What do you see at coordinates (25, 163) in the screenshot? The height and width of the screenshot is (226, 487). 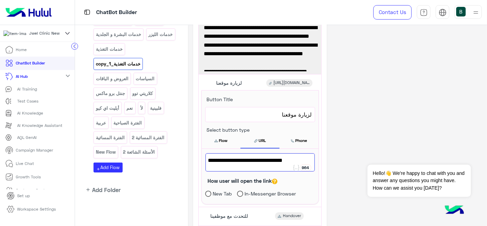 I see `p: Live Chat` at bounding box center [25, 163].